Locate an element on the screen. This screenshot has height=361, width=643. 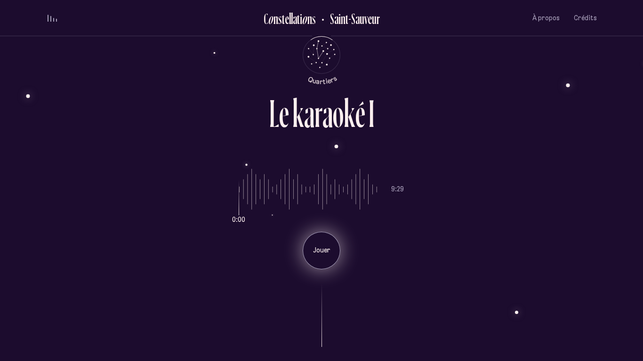
button: Jouer is located at coordinates (321, 251).